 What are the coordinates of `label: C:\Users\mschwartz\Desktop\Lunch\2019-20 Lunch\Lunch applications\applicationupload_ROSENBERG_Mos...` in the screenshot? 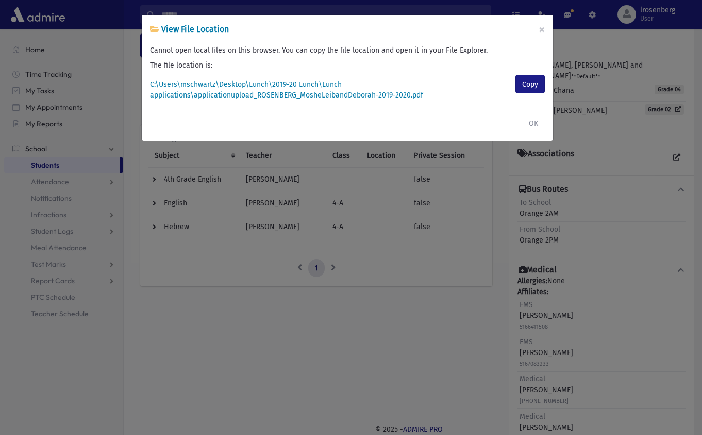 It's located at (331, 90).